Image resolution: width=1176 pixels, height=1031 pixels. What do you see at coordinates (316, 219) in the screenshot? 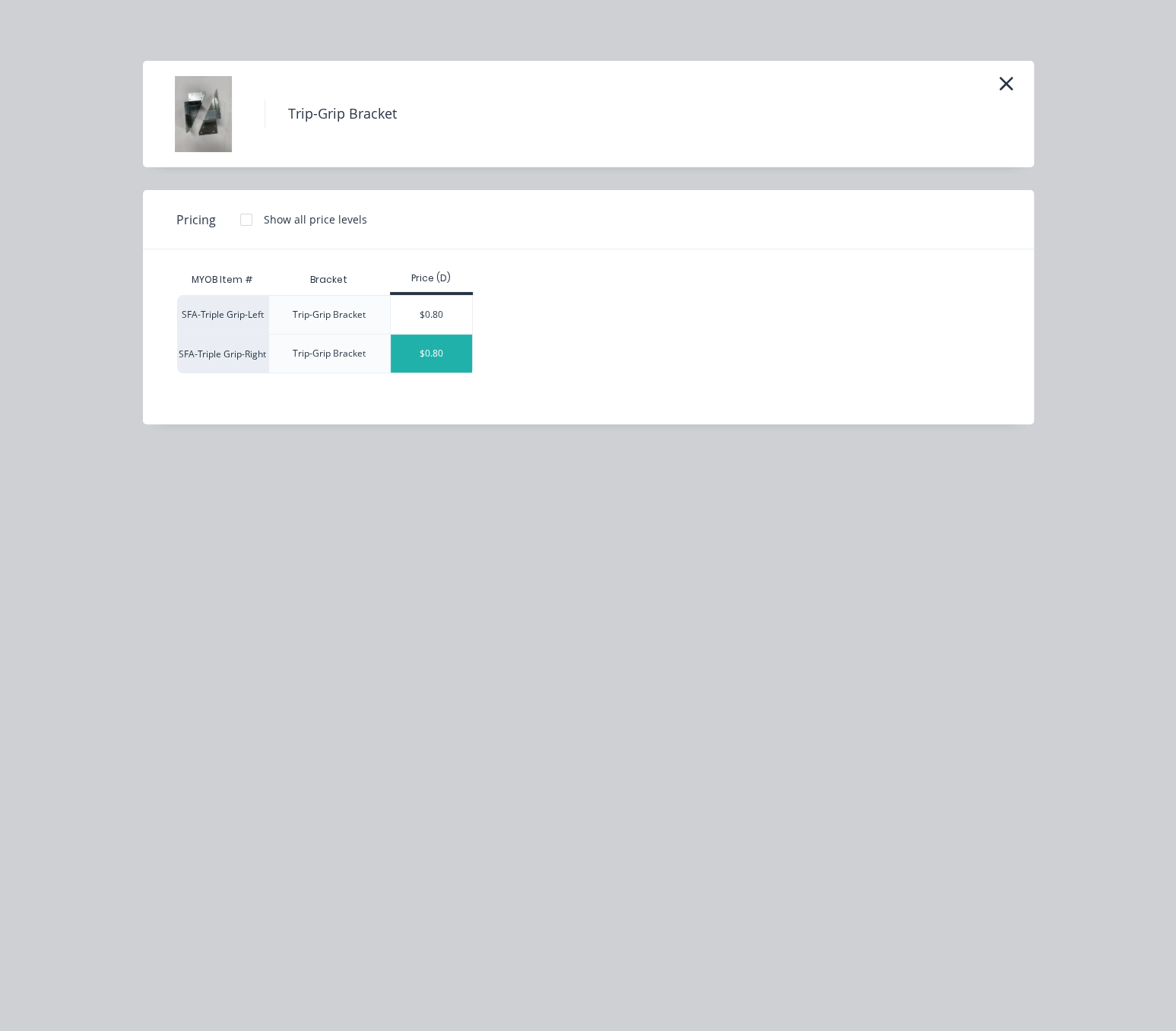
I see `div: Show all price levels` at bounding box center [316, 219].